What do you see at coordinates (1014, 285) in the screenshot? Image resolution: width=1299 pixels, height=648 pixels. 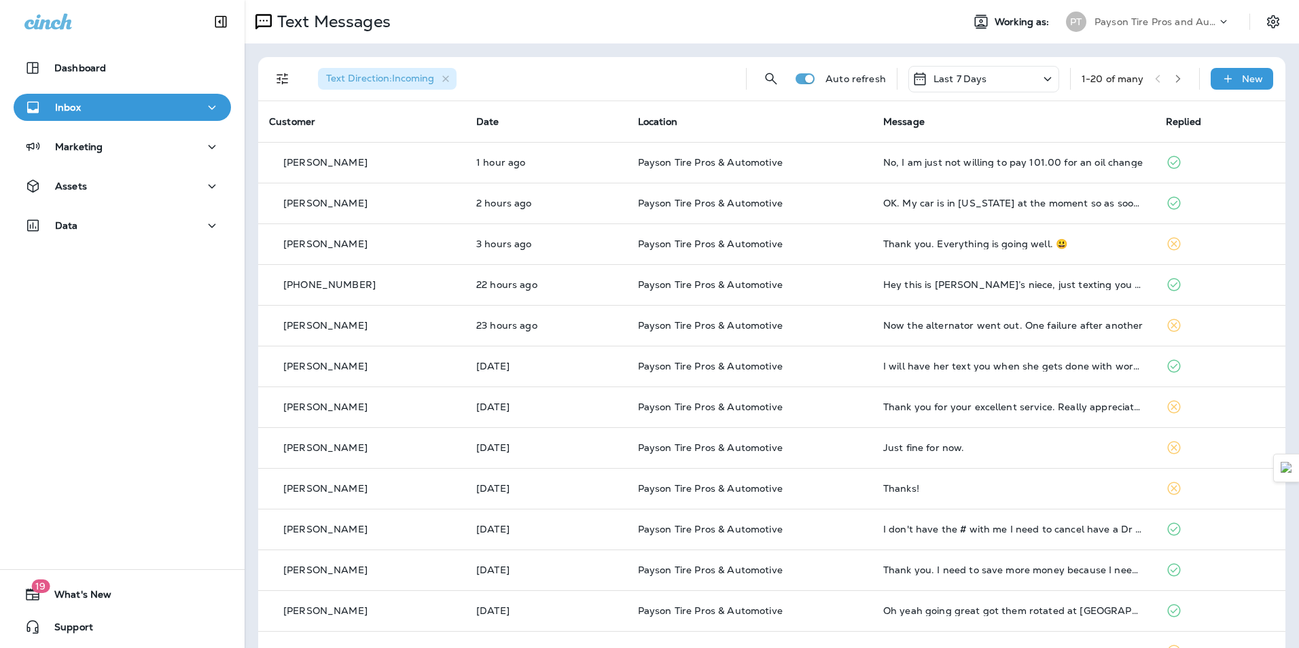 I see `div: Hey this is Yolanda’s niece, just texting you about my air conditioning not coming out! Wondering...` at bounding box center [1014, 285].